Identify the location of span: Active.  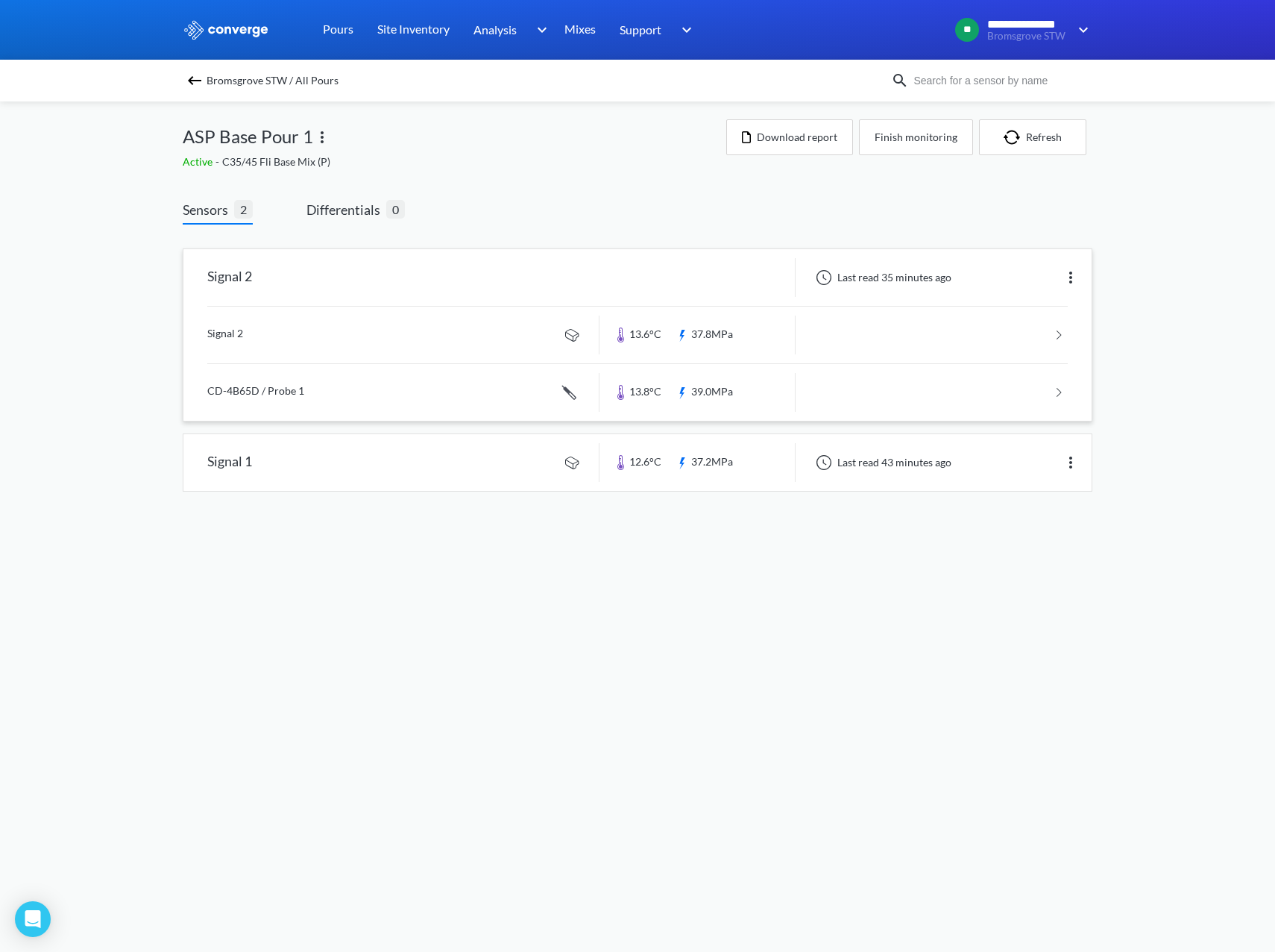
(199, 161).